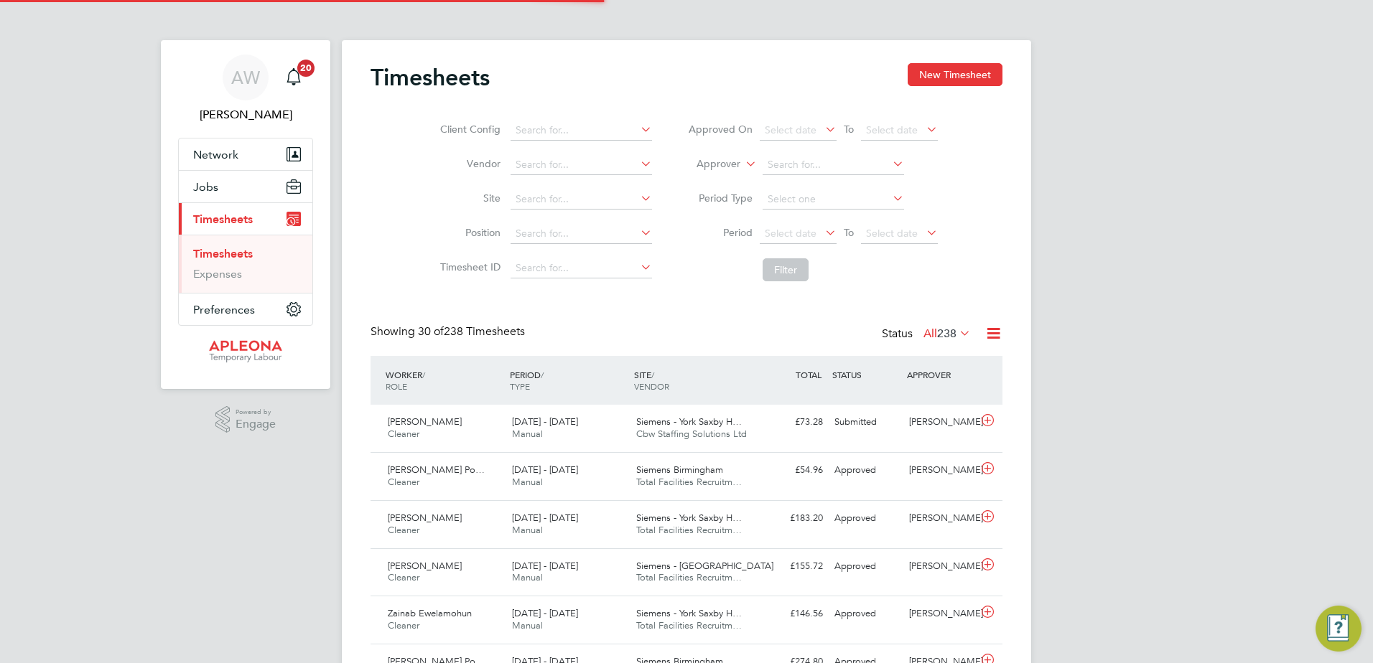  What do you see at coordinates (471, 332) in the screenshot?
I see `span: 238 Timesheets` at bounding box center [471, 332].